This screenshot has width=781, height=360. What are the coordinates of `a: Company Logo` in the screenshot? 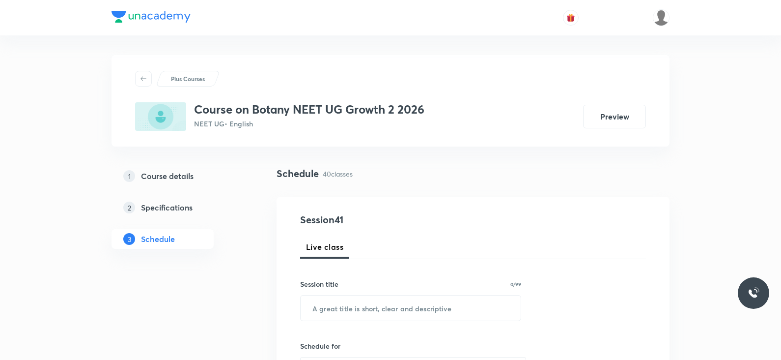 It's located at (151, 18).